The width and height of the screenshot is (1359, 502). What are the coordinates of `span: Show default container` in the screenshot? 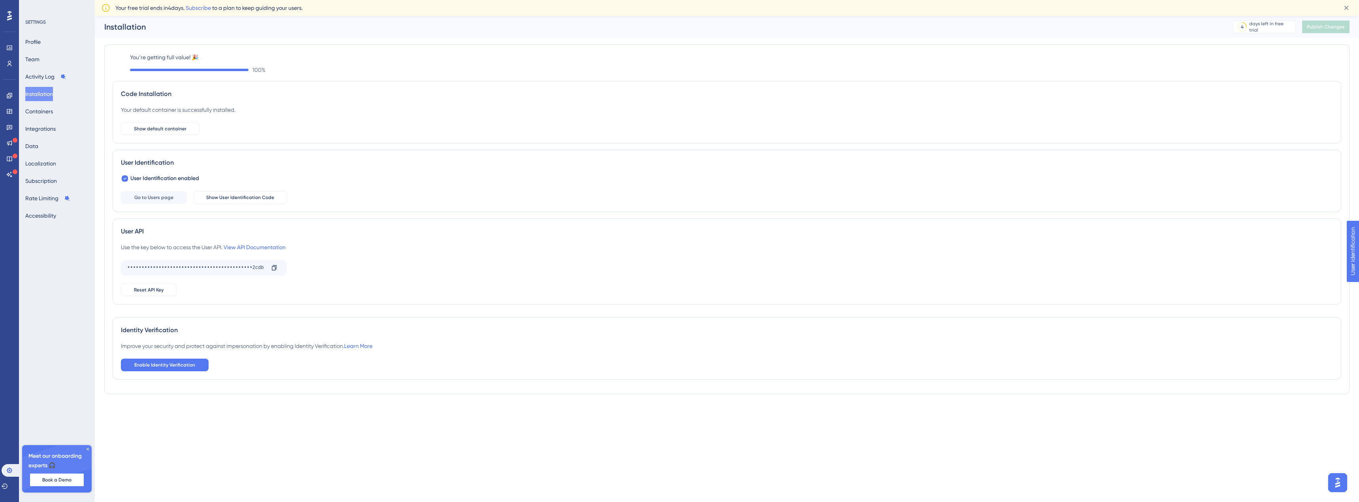 It's located at (160, 129).